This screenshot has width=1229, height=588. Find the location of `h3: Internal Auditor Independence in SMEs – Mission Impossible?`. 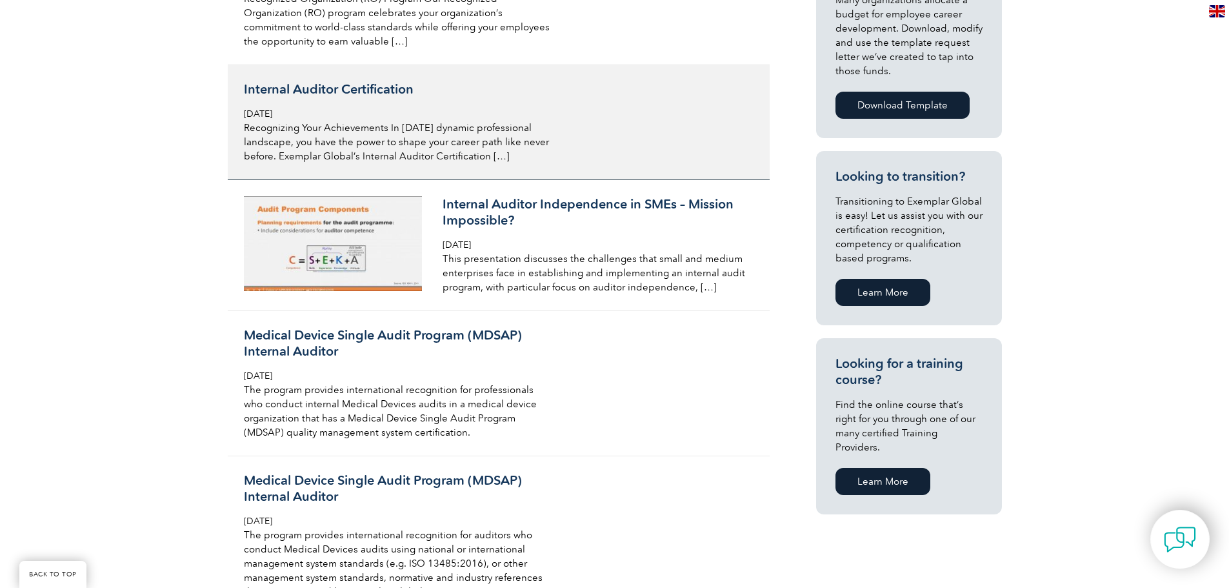

h3: Internal Auditor Independence in SMEs – Mission Impossible? is located at coordinates (596, 212).